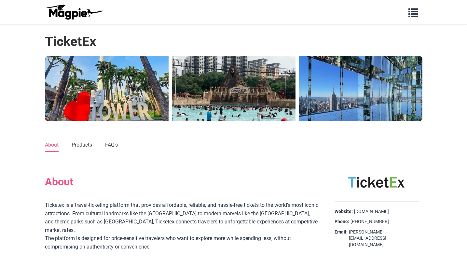  I want to click on img: Menara Kuala Lumpur, so click(107, 88).